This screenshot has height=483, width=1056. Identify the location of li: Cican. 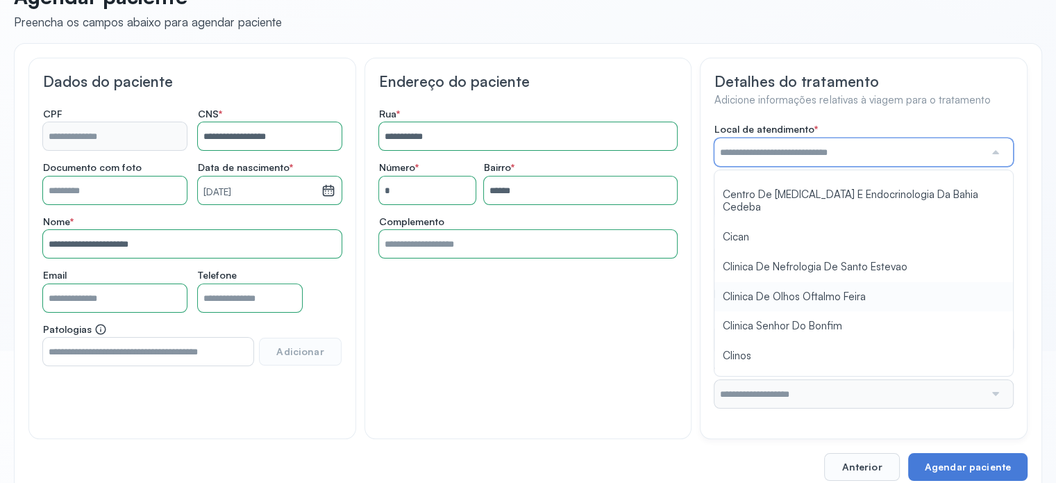
(864, 237).